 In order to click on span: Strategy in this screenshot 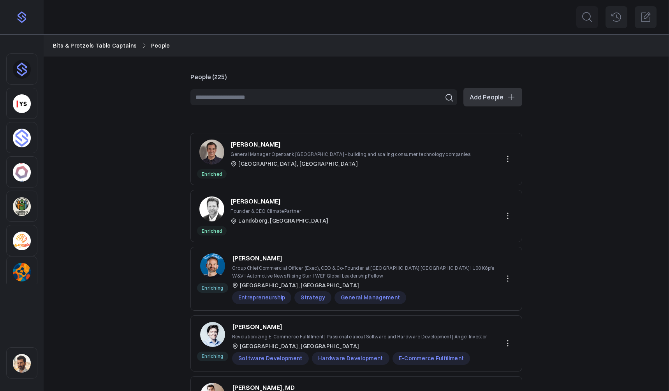, I will do `click(313, 297)`.